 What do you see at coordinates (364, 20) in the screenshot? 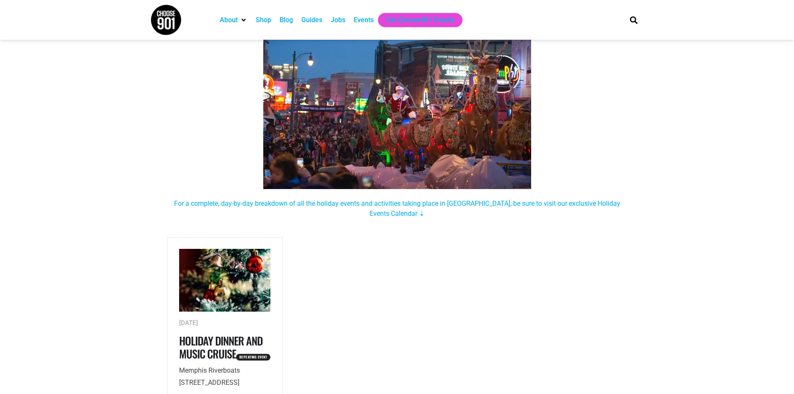
I see `a: Events` at bounding box center [364, 20].